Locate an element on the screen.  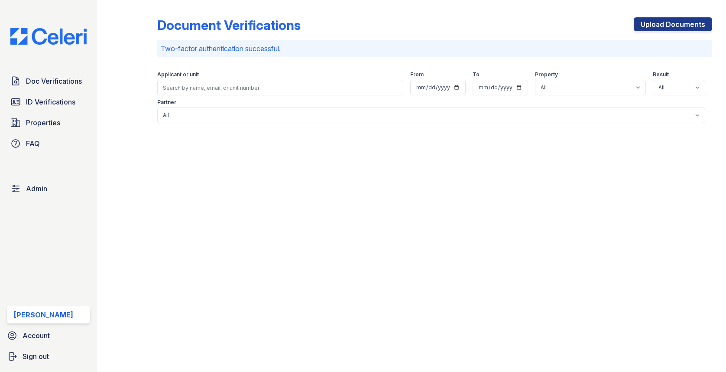
img: CE_Logo_Blue-a8612792a0a2168367f1c8372b55b34899dd931a85d93a1a3d3e32e68fde9ad4.png is located at coordinates (49, 36).